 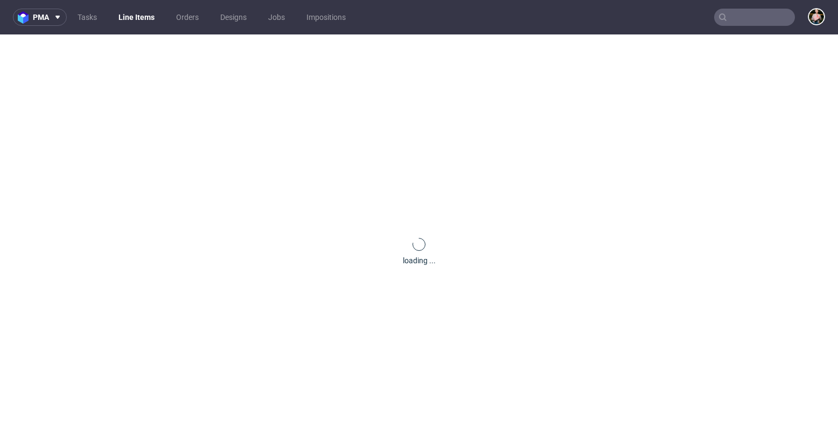 I want to click on a: Designs, so click(x=233, y=17).